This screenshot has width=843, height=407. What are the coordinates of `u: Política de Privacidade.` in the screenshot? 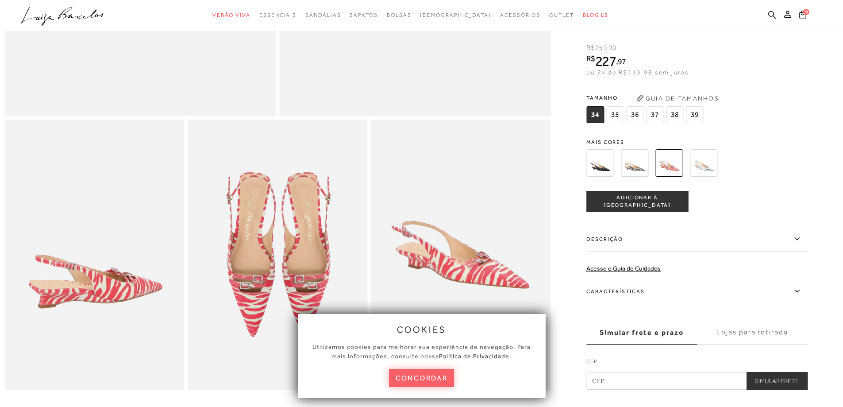 It's located at (475, 356).